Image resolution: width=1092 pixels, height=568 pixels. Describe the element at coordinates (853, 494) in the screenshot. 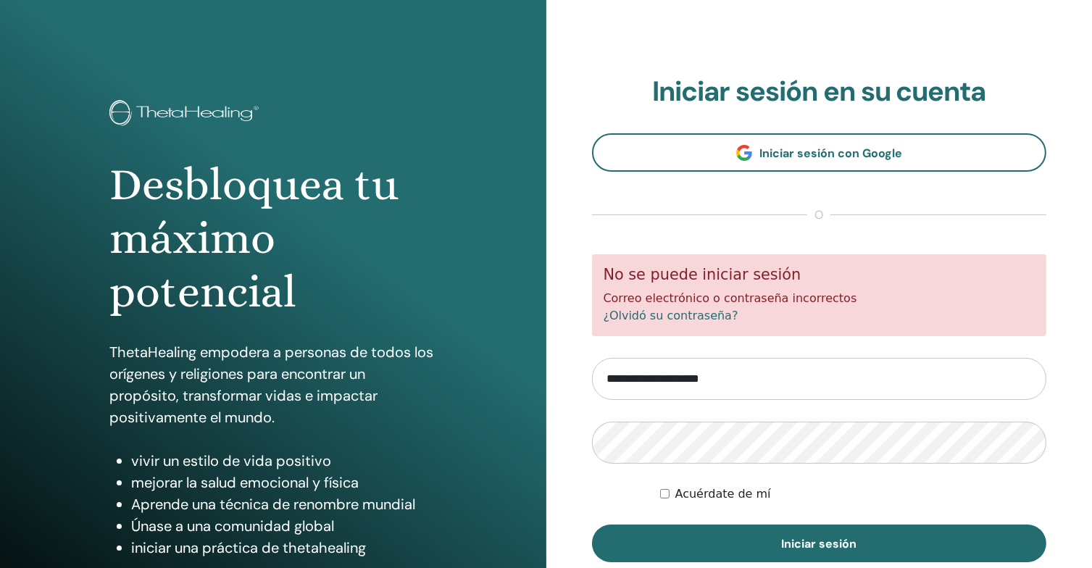

I see `div: Mantenerme autenticado indefinidamente o hasta que cierre sesión manualmente` at that location.